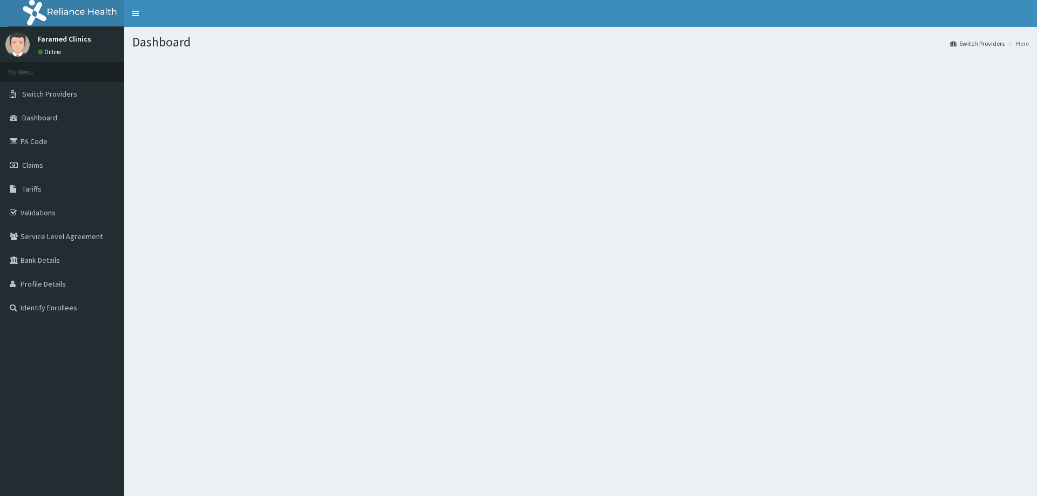  What do you see at coordinates (1017, 43) in the screenshot?
I see `li: Here` at bounding box center [1017, 43].